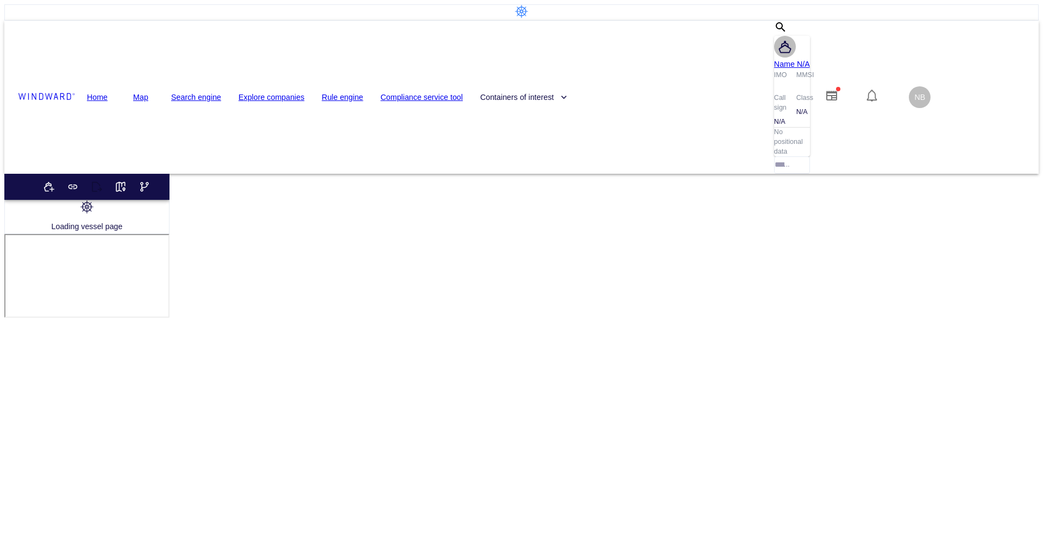  I want to click on p: Class, so click(805, 98).